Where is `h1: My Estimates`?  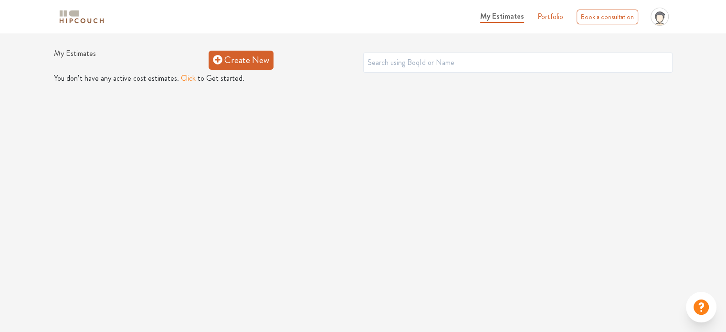 h1: My Estimates is located at coordinates (131, 60).